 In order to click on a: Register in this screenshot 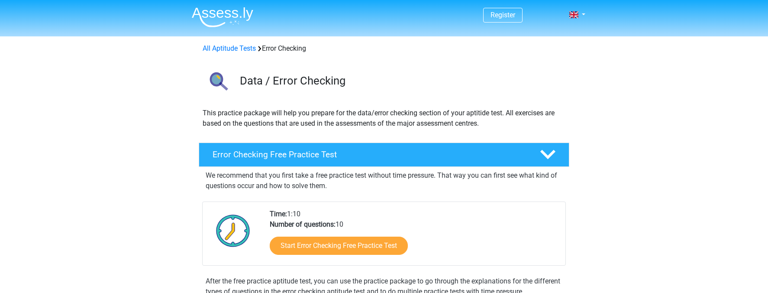, I will do `click(503, 15)`.